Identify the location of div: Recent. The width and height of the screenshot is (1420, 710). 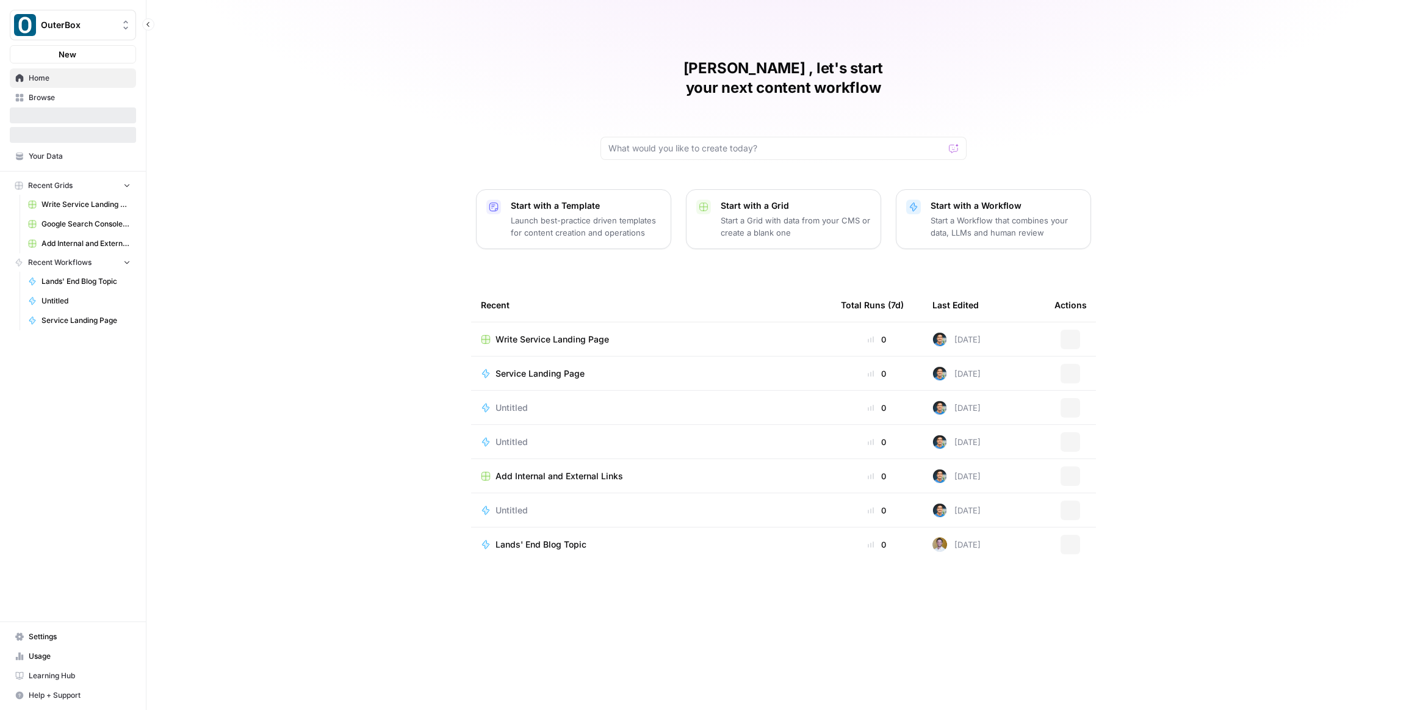
(651, 304).